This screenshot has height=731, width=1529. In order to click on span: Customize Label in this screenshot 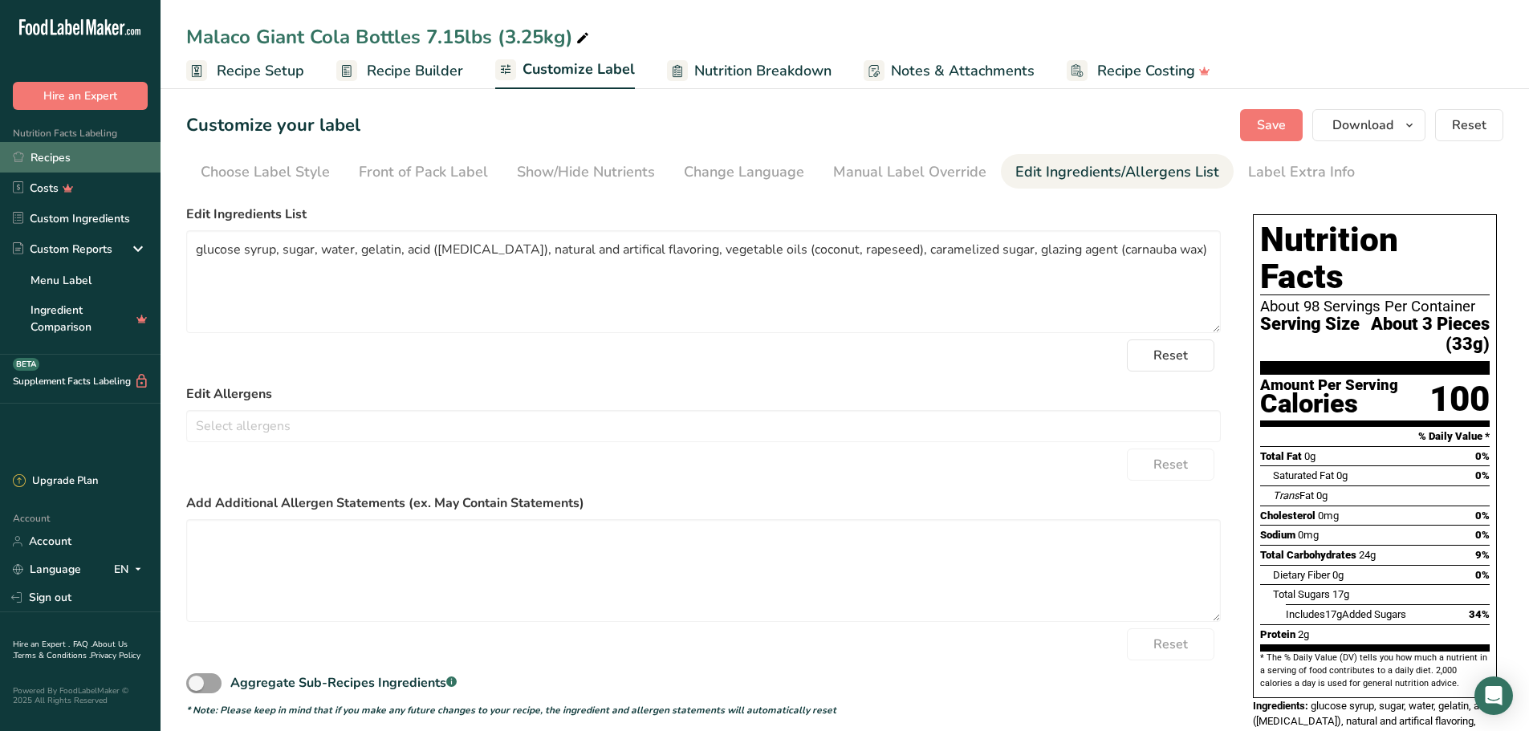, I will do `click(579, 69)`.